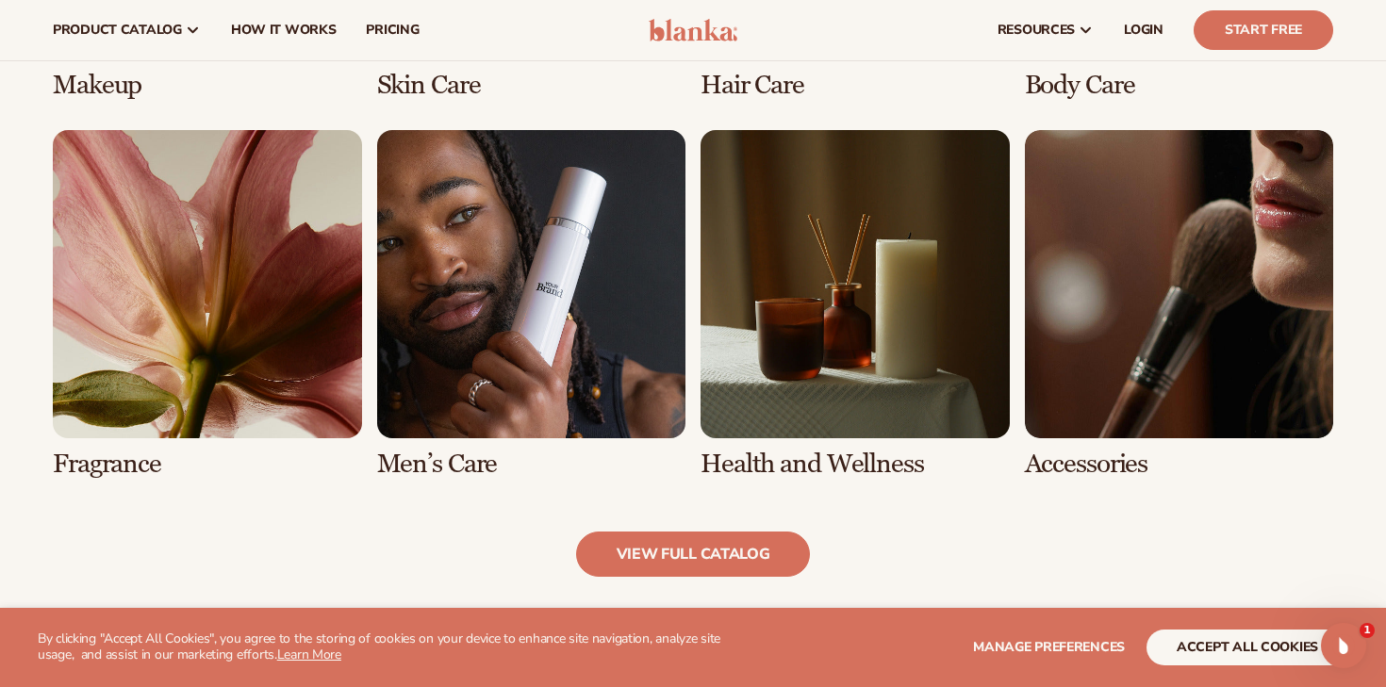 This screenshot has height=687, width=1386. What do you see at coordinates (1179, 85) in the screenshot?
I see `h3: Body Care` at bounding box center [1179, 85].